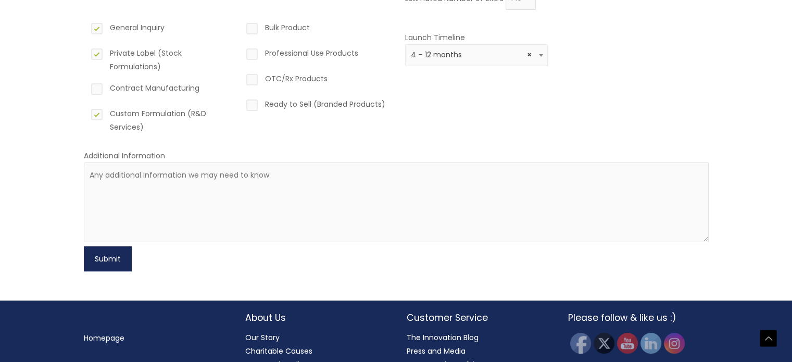  What do you see at coordinates (108, 259) in the screenshot?
I see `button: Submit` at bounding box center [108, 259].